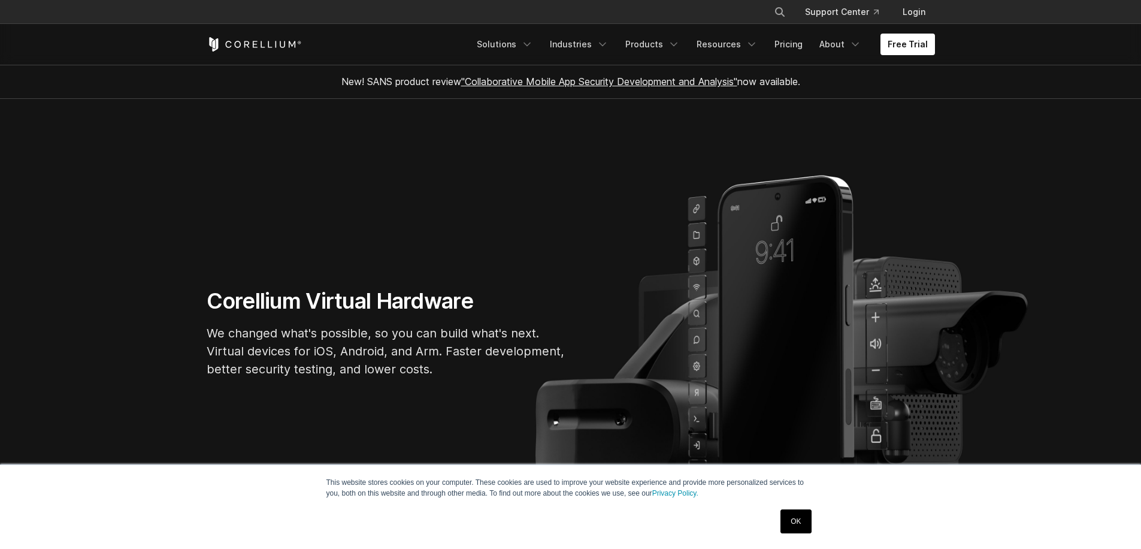 Image resolution: width=1141 pixels, height=549 pixels. Describe the element at coordinates (675, 493) in the screenshot. I see `a: Privacy Policy.` at that location.